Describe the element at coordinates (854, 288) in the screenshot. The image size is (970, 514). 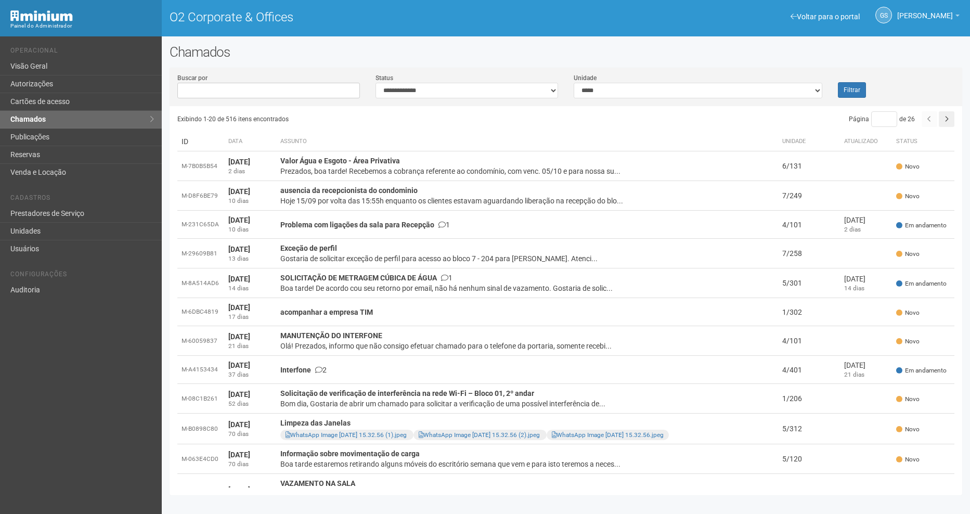
I see `span: 14 dias` at that location.